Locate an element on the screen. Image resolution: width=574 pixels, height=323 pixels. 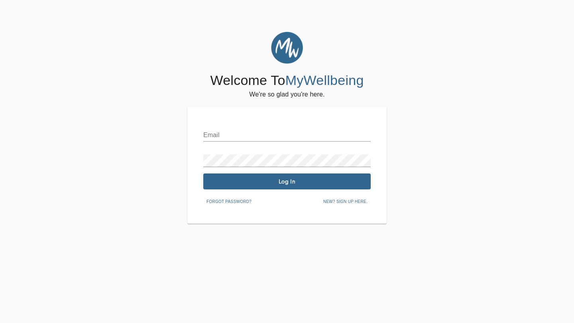
span: MyWellbeing is located at coordinates (324, 80).